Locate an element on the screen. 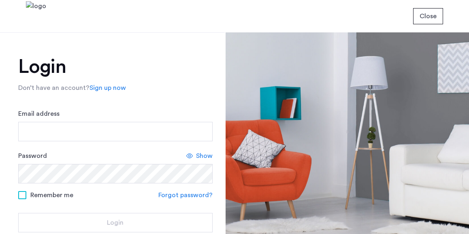 The height and width of the screenshot is (234, 469). label: Email address is located at coordinates (39, 114).